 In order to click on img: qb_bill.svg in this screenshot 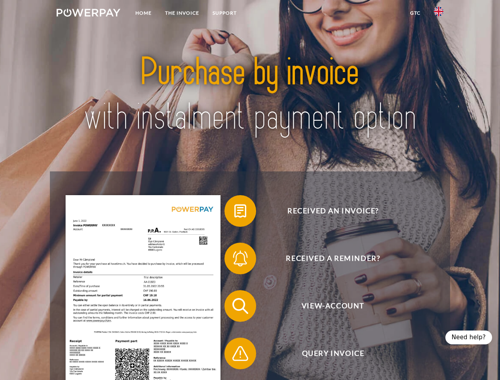, I will do `click(240, 211)`.